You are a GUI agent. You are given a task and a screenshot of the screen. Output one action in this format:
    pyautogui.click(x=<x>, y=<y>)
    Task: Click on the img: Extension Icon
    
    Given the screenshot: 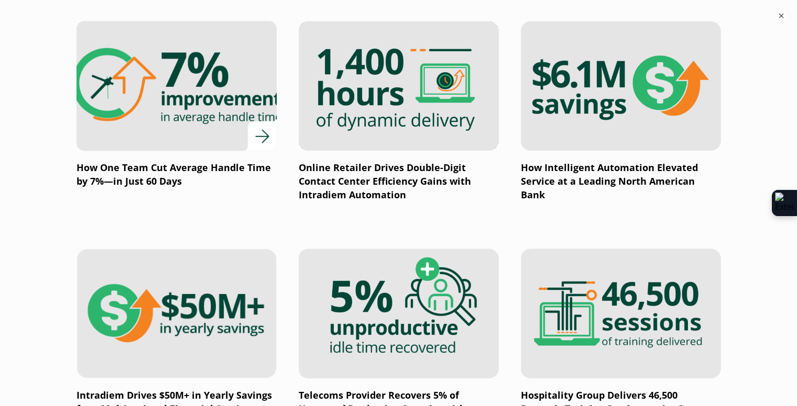 What is the action you would take?
    pyautogui.click(x=784, y=203)
    